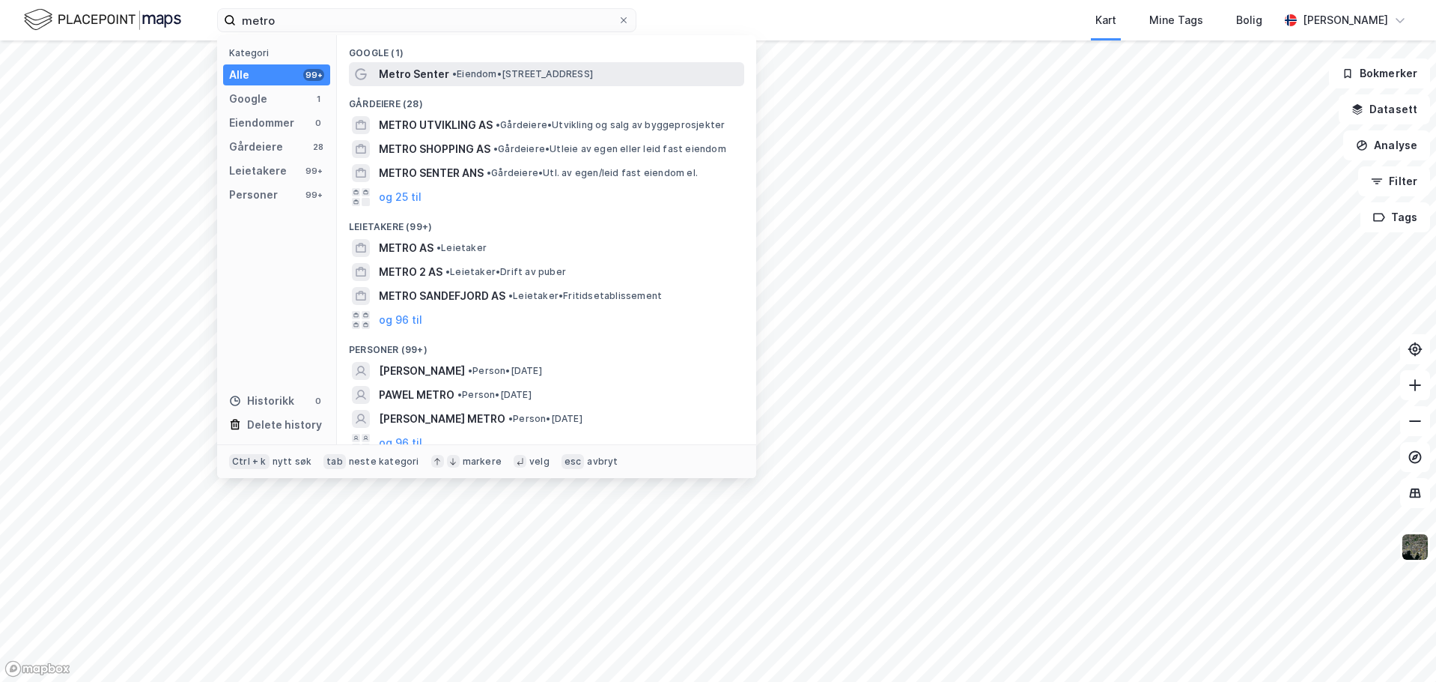 The height and width of the screenshot is (682, 1436). What do you see at coordinates (37, 668) in the screenshot?
I see `a: Mapbox homepage` at bounding box center [37, 668].